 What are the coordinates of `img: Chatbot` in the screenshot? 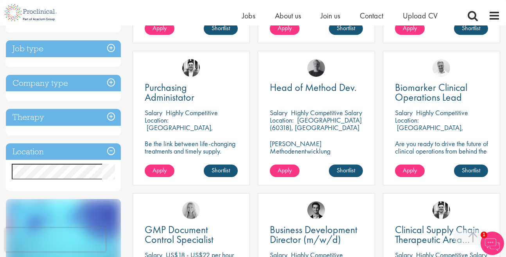 It's located at (493, 243).